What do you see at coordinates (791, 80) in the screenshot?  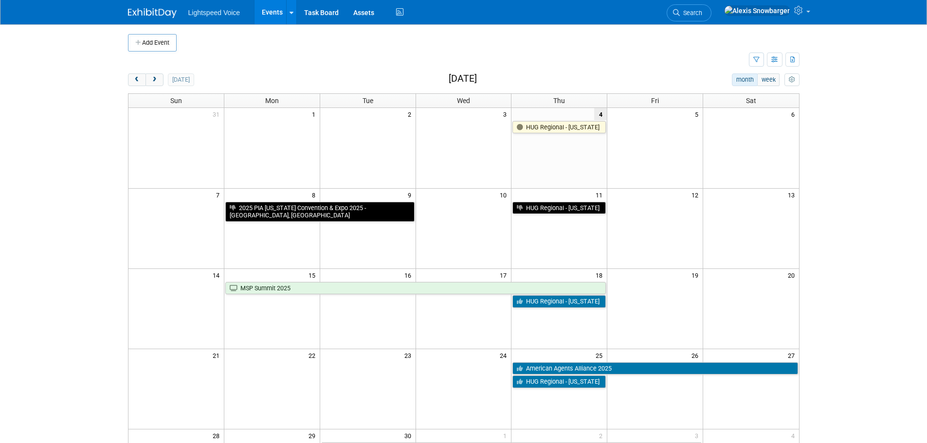 I see `button: myCustomButton` at bounding box center [791, 80].